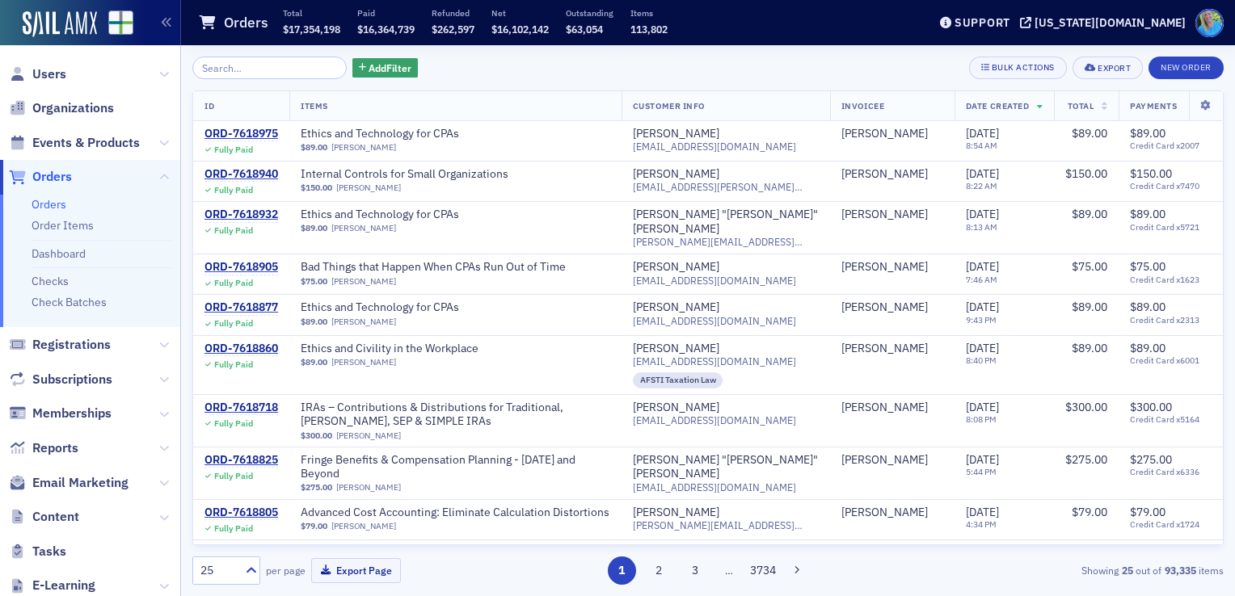  Describe the element at coordinates (1170, 419) in the screenshot. I see `span: Credit Card x5164` at that location.